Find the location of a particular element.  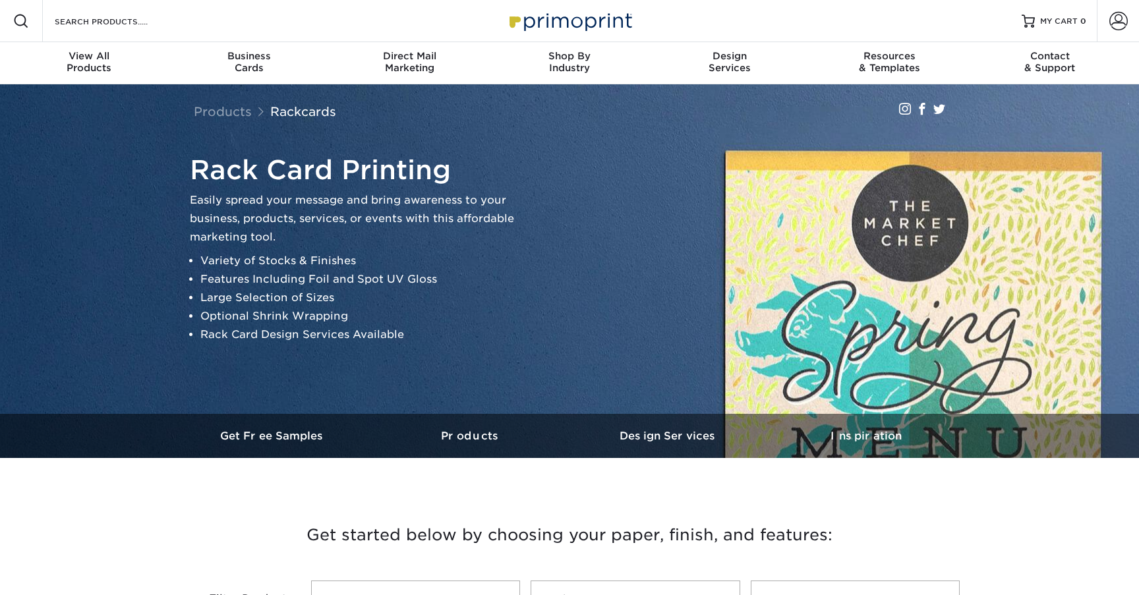

h3: Get started below by choosing your paper, finish, and features: is located at coordinates (570, 535).